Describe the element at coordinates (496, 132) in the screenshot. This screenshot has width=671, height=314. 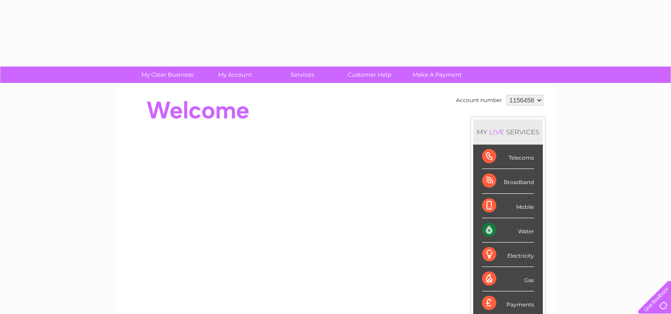
I see `div: LIVE` at that location.